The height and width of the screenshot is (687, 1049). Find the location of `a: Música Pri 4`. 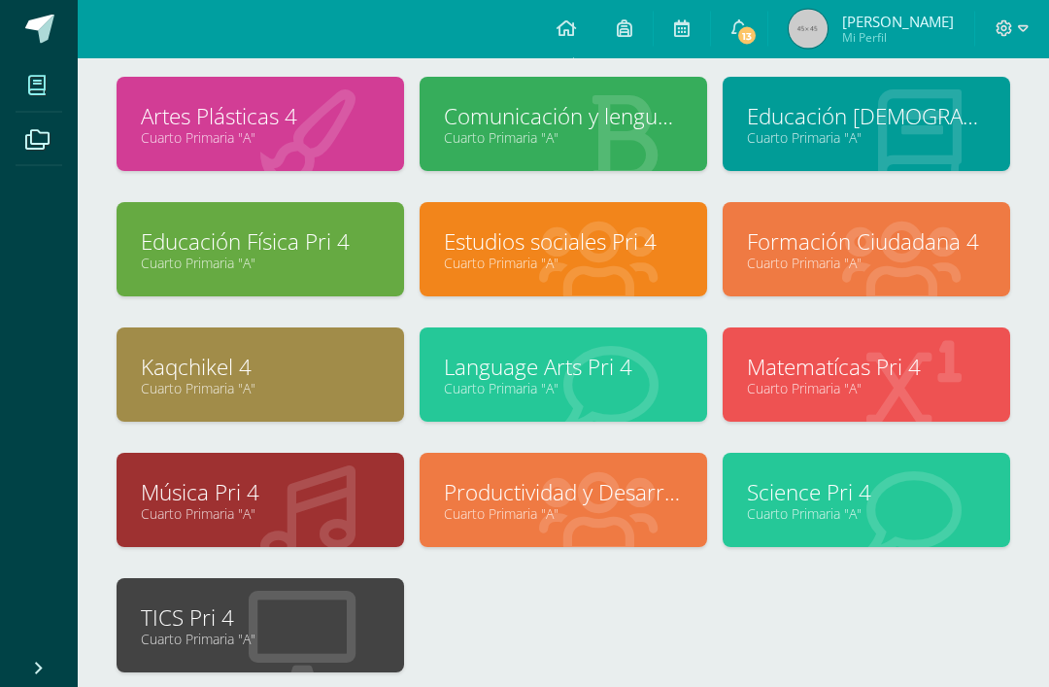

a: Música Pri 4 is located at coordinates (260, 492).